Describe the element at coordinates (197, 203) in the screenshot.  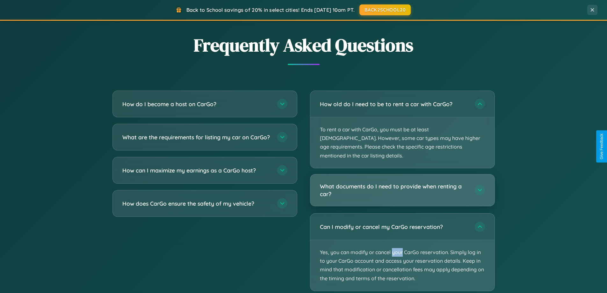
I see `h3: How does CarGo ensure the safety of my vehicle?` at that location.